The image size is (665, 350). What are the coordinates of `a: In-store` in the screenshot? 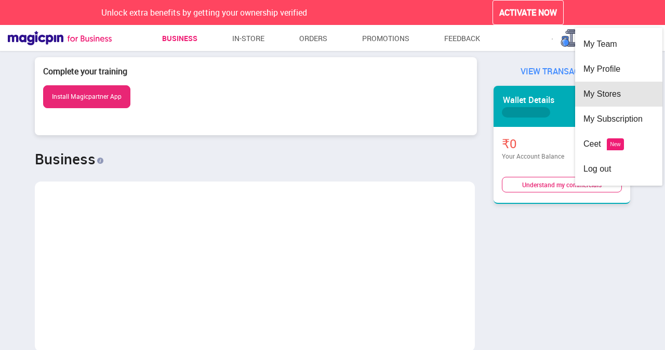 It's located at (248, 38).